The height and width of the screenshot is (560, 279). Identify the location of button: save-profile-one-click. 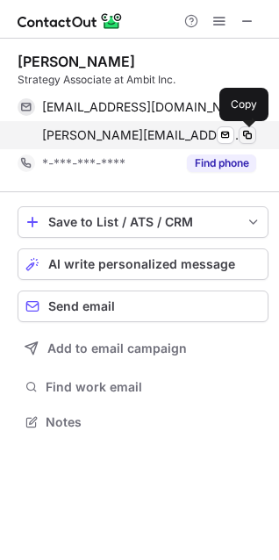
(143, 222).